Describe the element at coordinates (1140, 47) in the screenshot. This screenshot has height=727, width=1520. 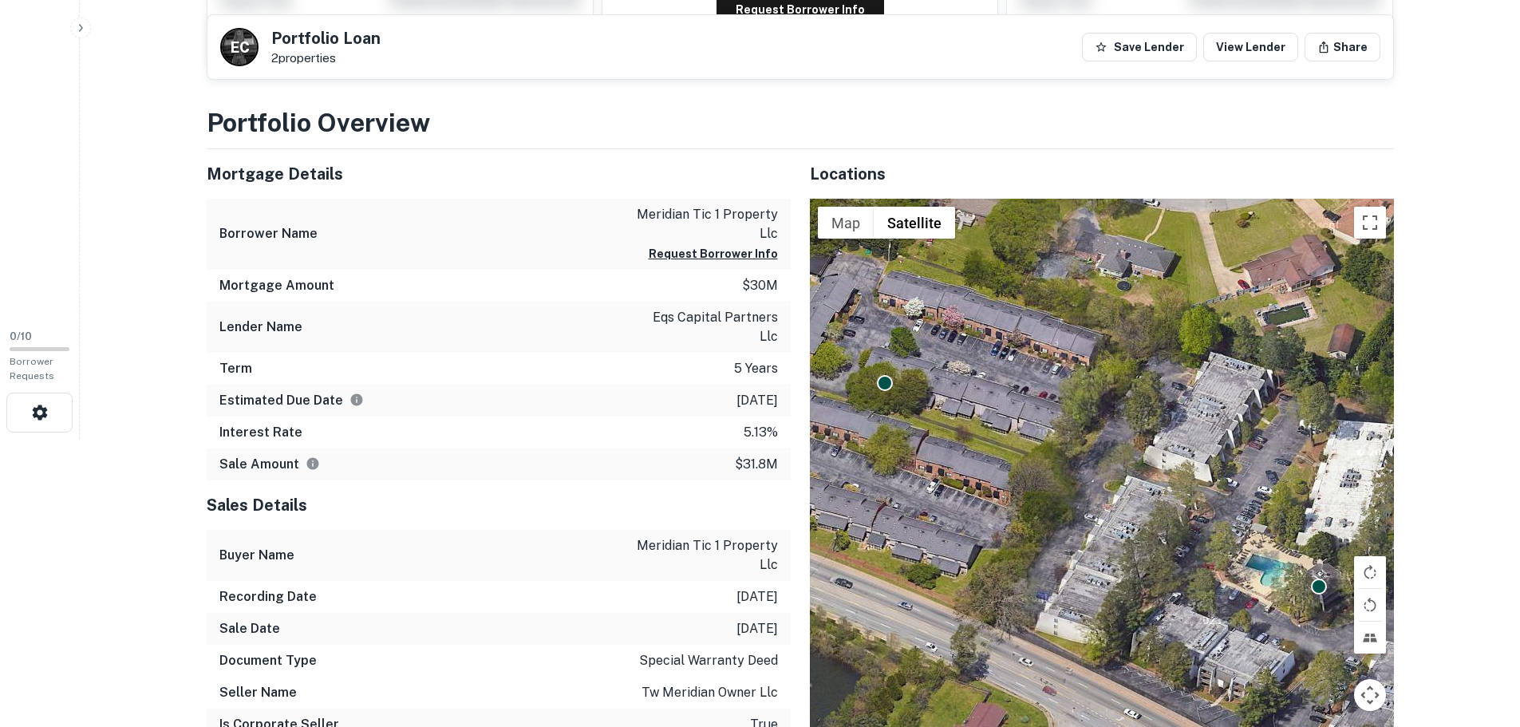
I see `button: Save Lender` at that location.